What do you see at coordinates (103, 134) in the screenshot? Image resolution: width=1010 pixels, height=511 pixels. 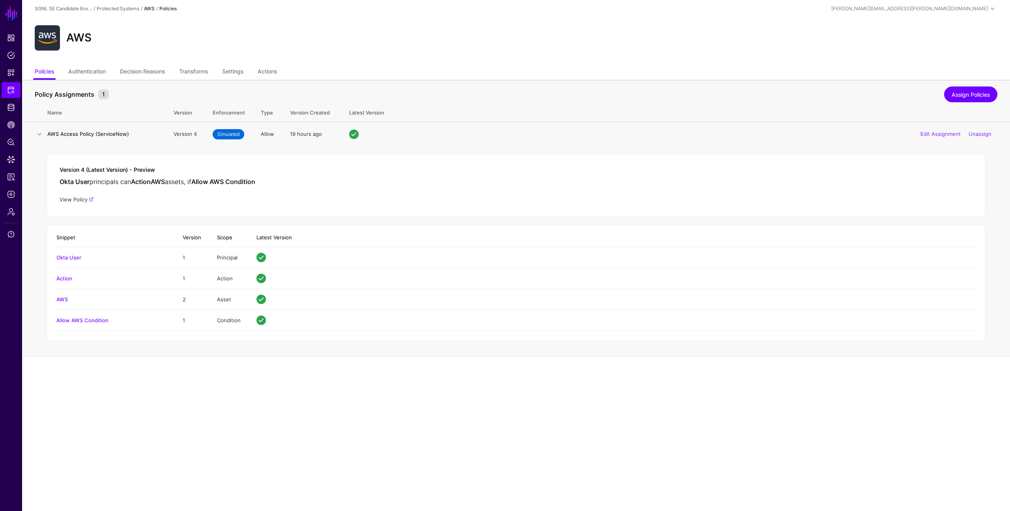 I see `h4: AWS Access Policy (ServiceNow)` at bounding box center [103, 134].